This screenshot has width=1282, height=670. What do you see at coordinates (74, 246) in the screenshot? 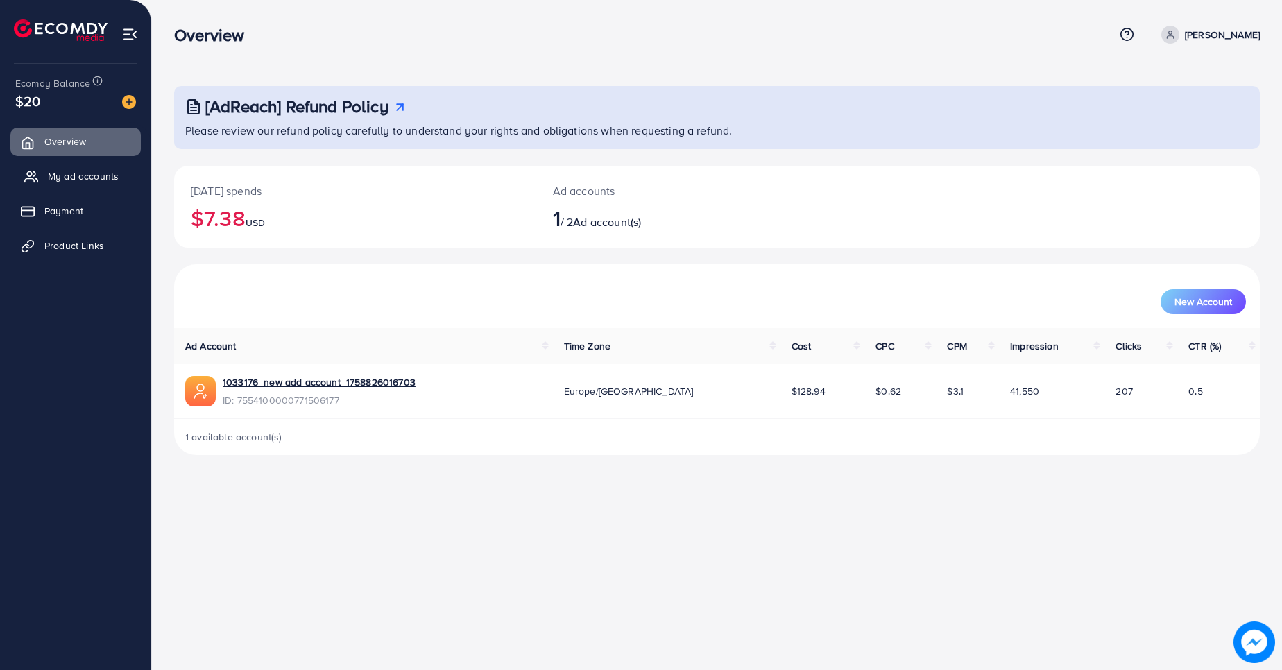
I see `span: Product Links` at bounding box center [74, 246].